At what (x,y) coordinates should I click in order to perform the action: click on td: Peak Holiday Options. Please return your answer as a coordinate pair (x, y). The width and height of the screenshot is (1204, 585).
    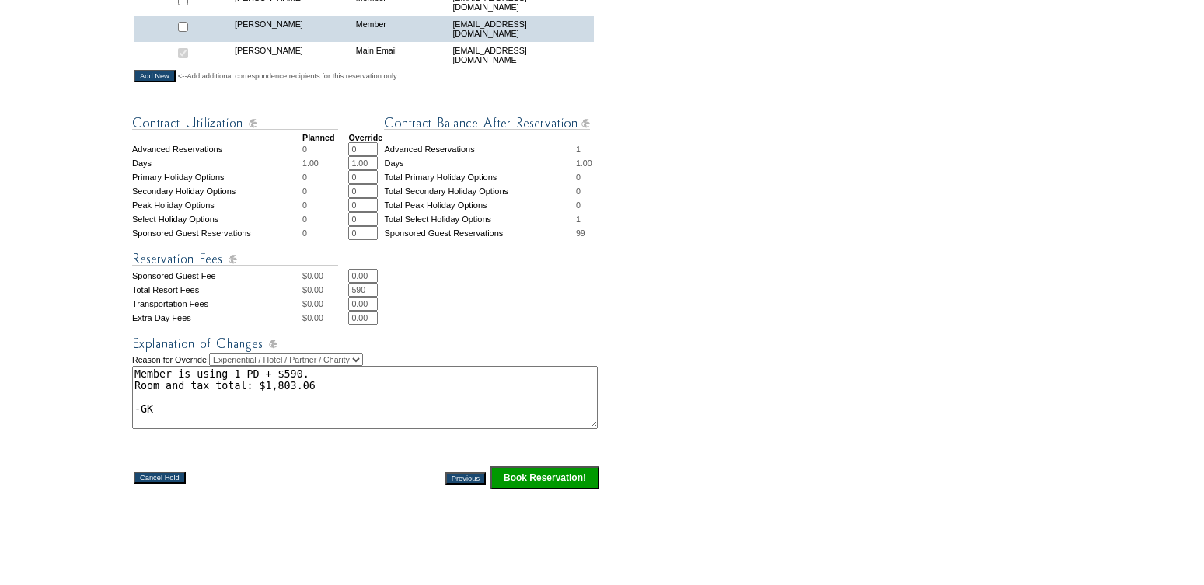
    Looking at the image, I should click on (217, 205).